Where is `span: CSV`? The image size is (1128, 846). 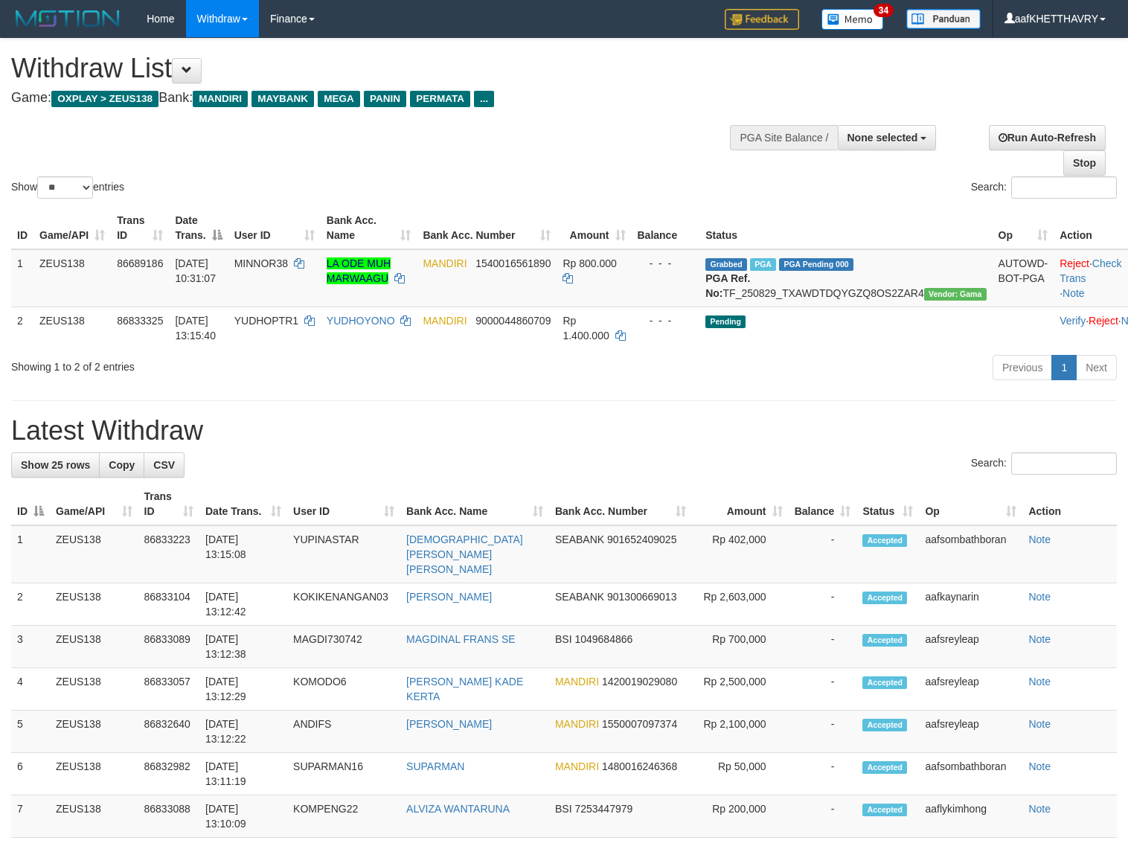 span: CSV is located at coordinates (164, 465).